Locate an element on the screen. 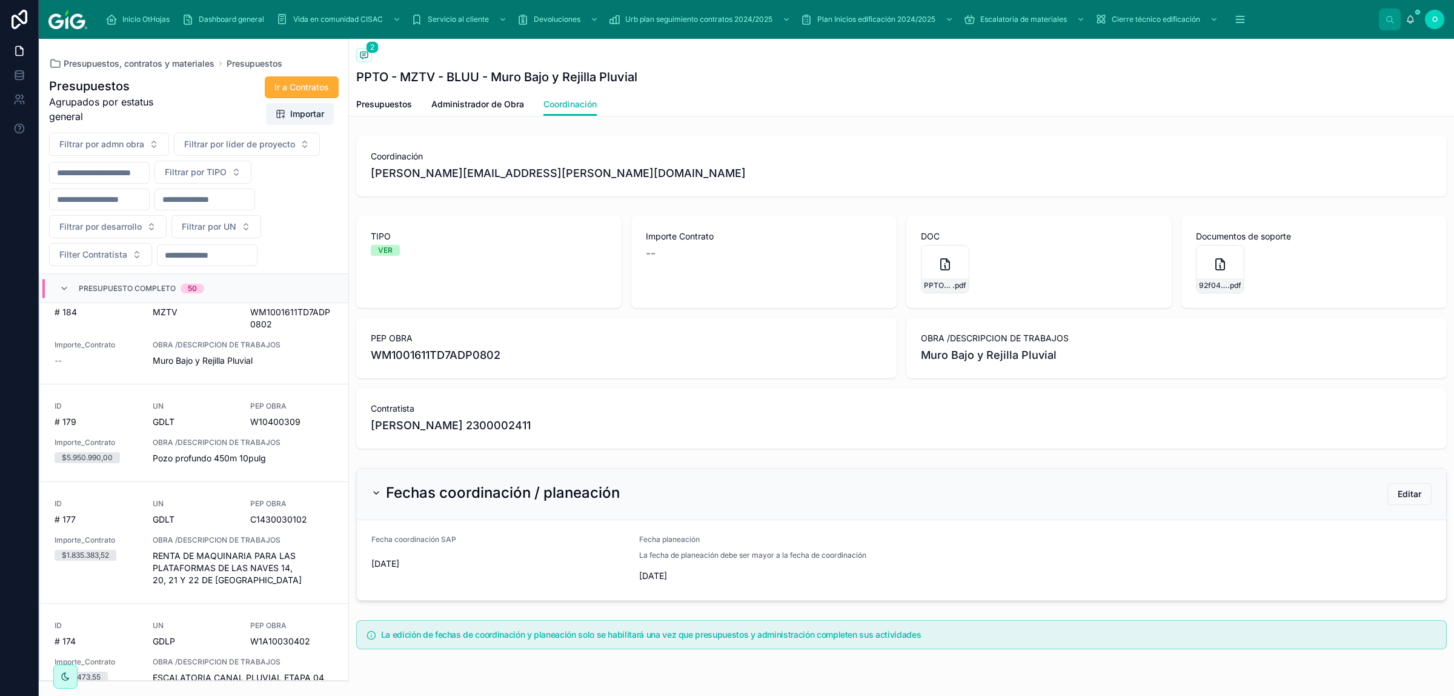 The height and width of the screenshot is (696, 1454). span: Documentos de soporte is located at coordinates (1314, 236).